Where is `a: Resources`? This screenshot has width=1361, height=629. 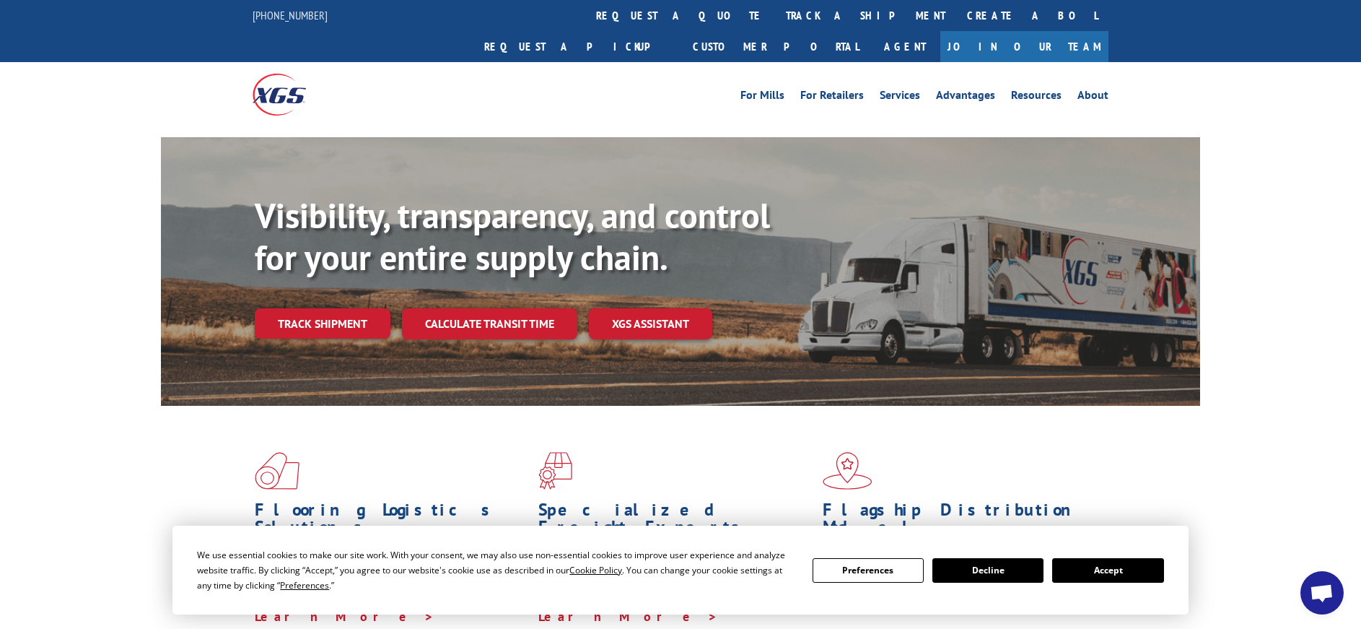
a: Resources is located at coordinates (1036, 97).